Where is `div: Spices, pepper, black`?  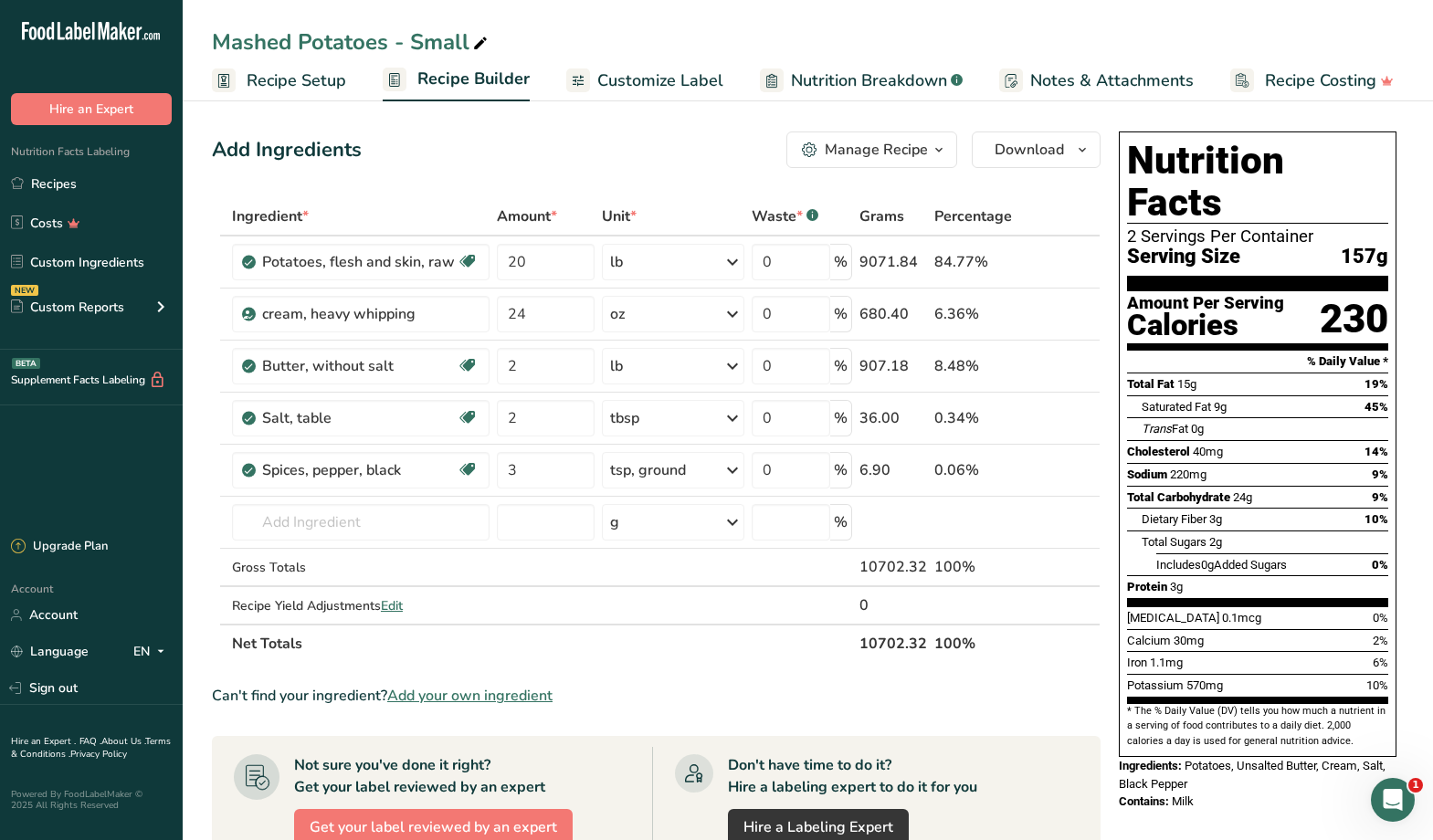 div: Spices, pepper, black is located at coordinates (359, 471).